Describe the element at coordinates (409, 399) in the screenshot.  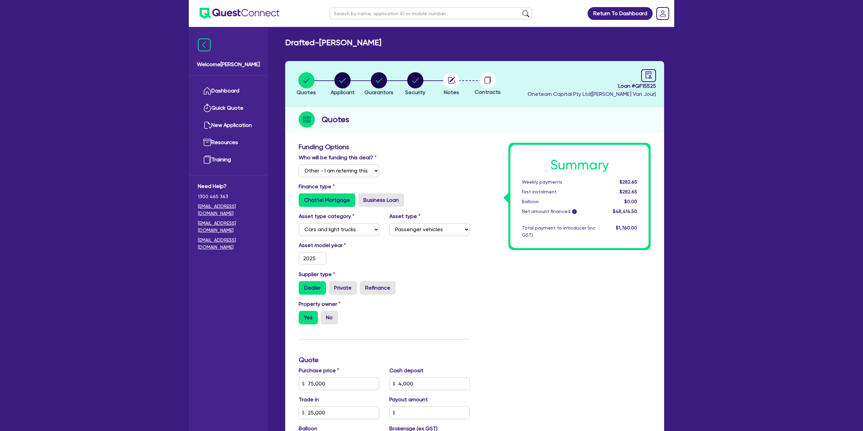
I see `label: Payout amount` at that location.